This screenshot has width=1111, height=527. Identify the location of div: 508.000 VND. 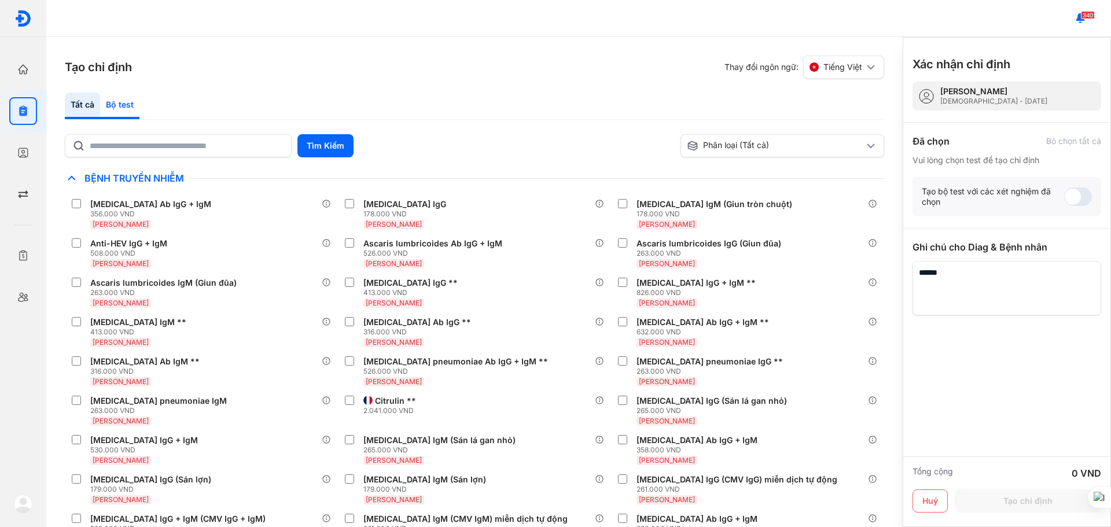
(131, 254).